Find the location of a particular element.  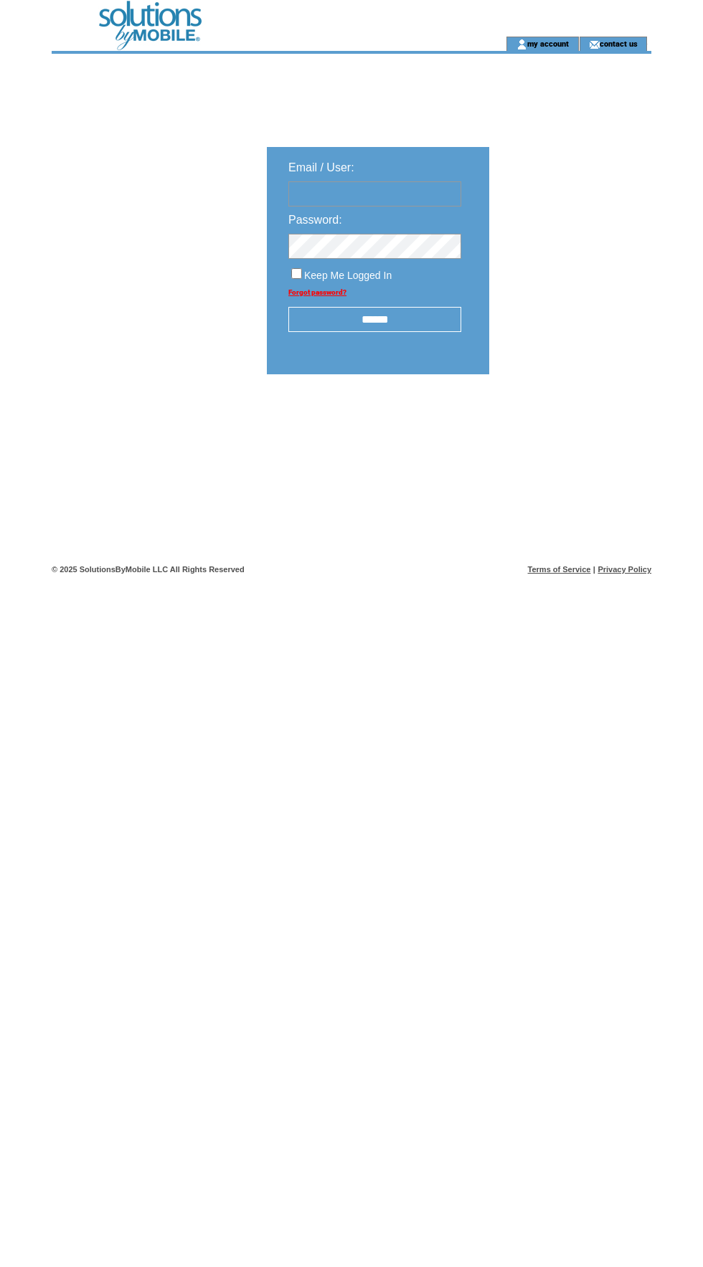

span: Email / User: is located at coordinates (321, 167).